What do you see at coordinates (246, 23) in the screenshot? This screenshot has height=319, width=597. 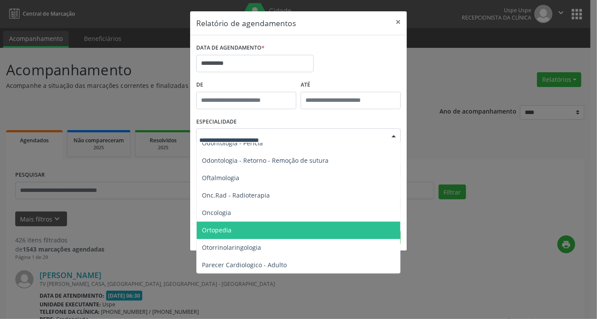 I see `h5: Relatório de agendamentos` at bounding box center [246, 23].